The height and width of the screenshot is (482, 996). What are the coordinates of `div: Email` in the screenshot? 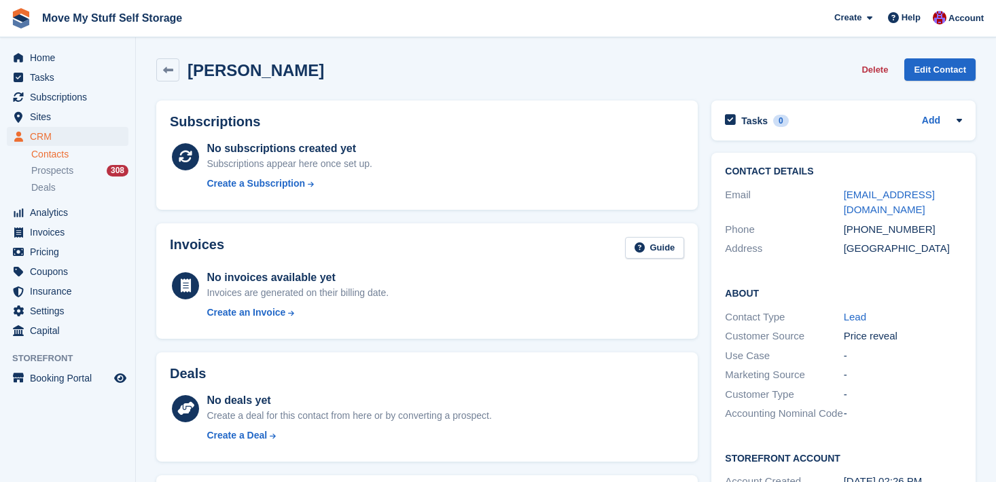 It's located at (784, 202).